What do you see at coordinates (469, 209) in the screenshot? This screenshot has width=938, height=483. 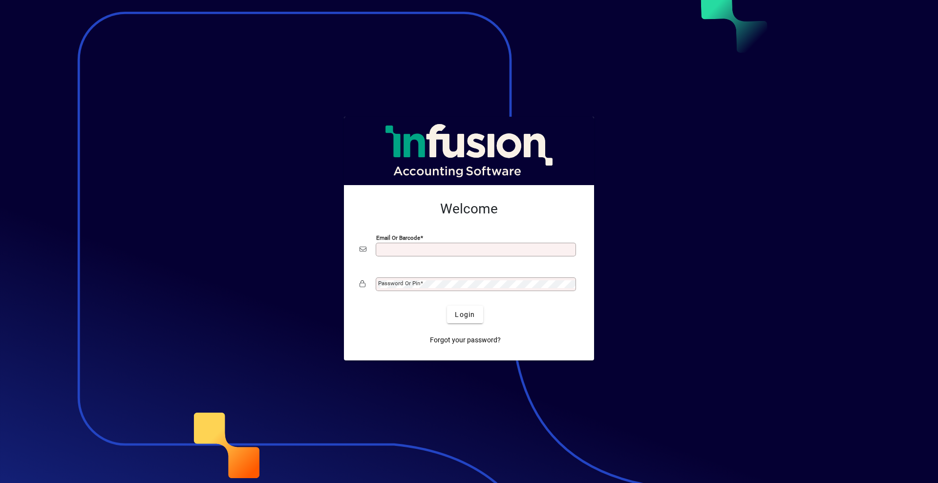 I see `h2: Welcome` at bounding box center [469, 209].